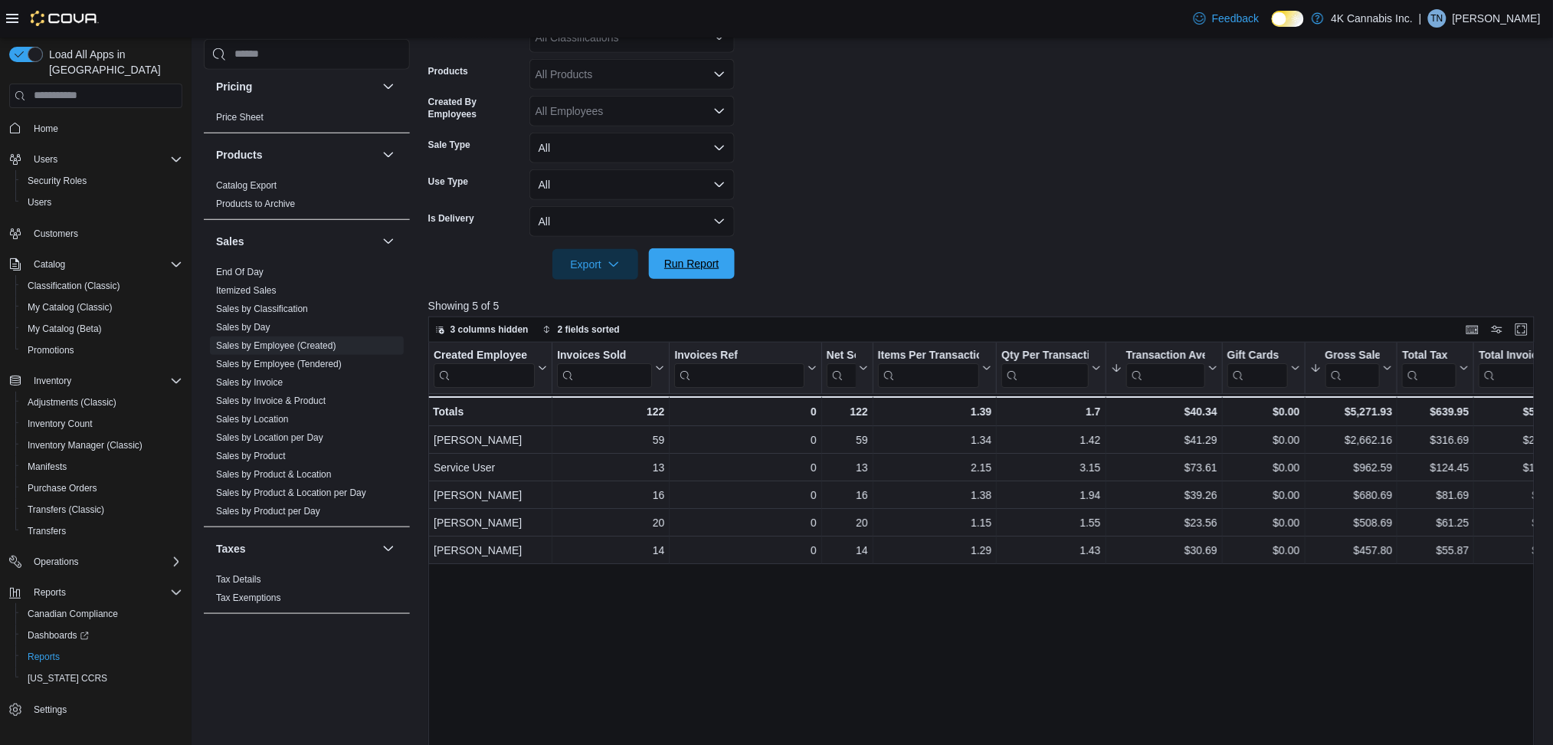  I want to click on a: Security Roles, so click(57, 181).